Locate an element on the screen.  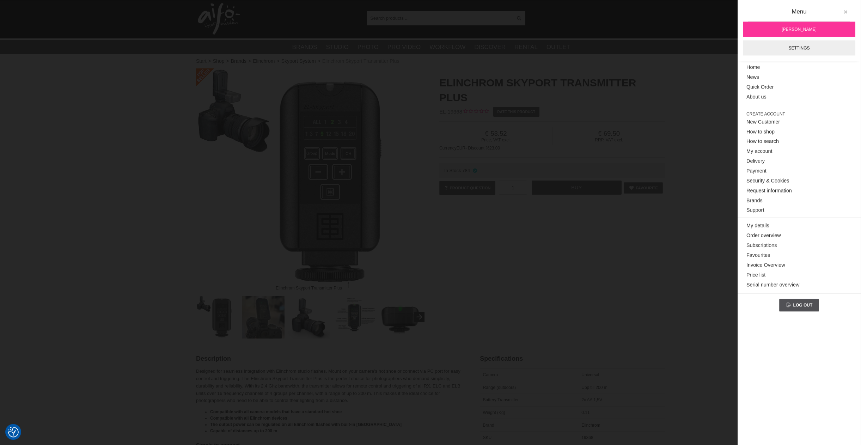
input: Search products ... is located at coordinates (439, 18).